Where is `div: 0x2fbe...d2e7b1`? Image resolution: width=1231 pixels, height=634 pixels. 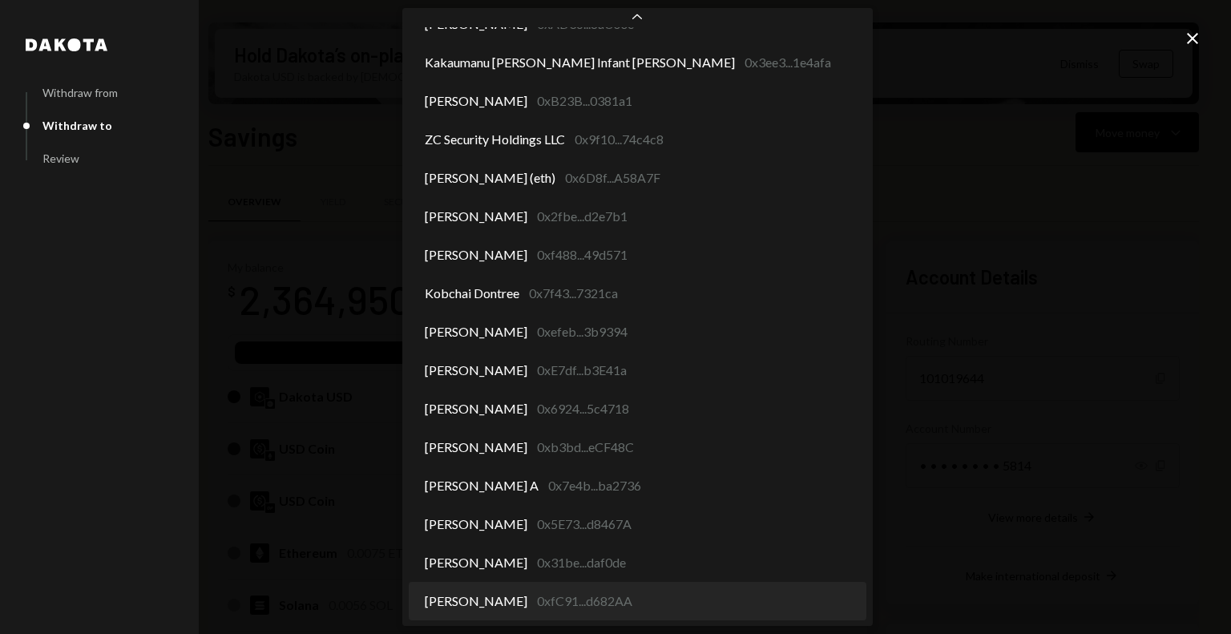
div: 0x2fbe...d2e7b1 is located at coordinates (582, 216).